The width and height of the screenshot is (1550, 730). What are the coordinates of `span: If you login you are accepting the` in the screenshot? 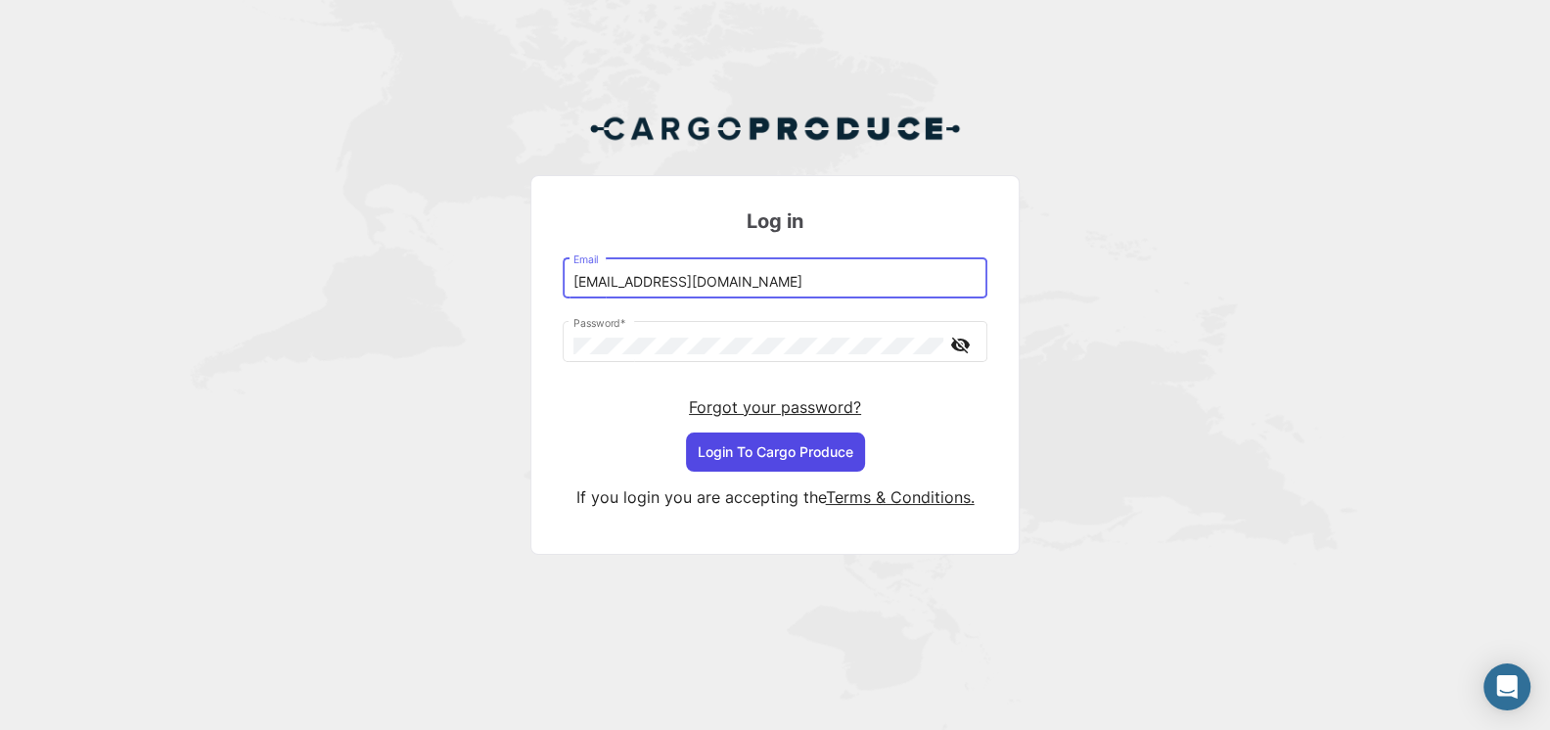 It's located at (701, 497).